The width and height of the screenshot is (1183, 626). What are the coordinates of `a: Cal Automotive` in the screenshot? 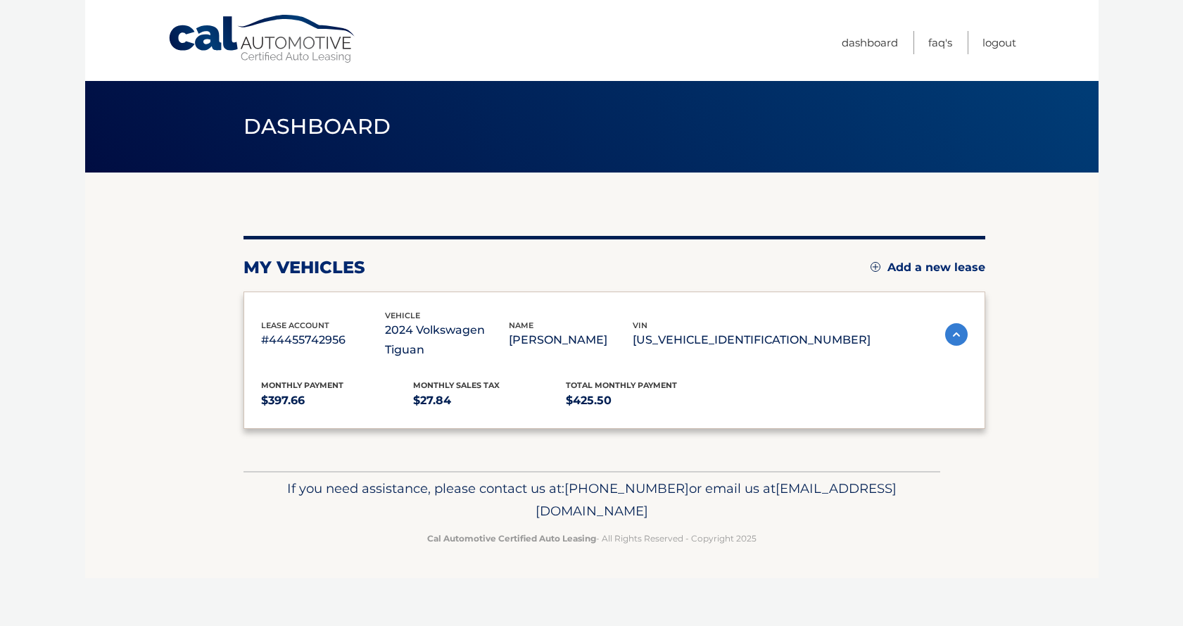 It's located at (263, 39).